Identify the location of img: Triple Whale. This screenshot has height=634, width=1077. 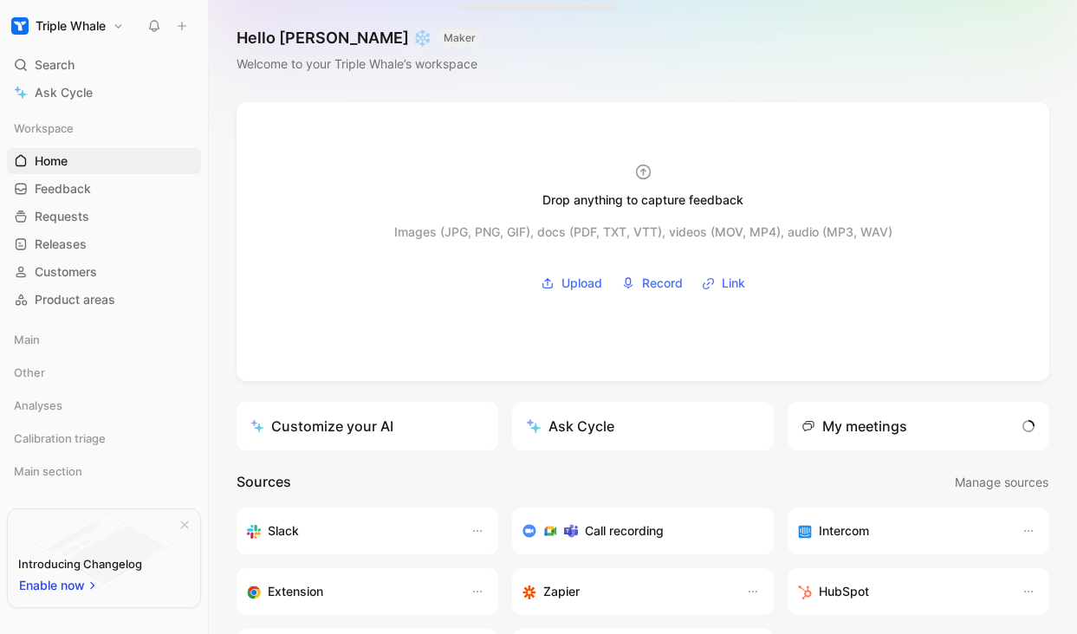
(20, 26).